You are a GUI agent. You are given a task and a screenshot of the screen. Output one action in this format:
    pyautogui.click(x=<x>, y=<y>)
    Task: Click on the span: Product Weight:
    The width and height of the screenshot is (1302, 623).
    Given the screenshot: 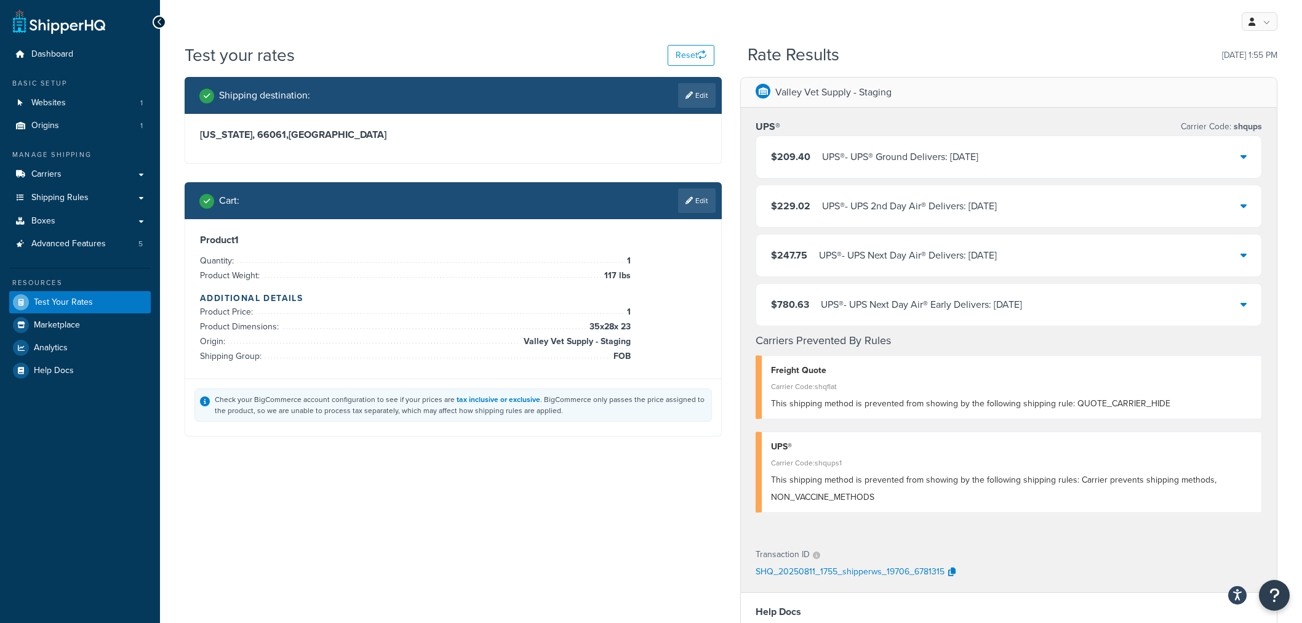 What is the action you would take?
    pyautogui.click(x=231, y=275)
    